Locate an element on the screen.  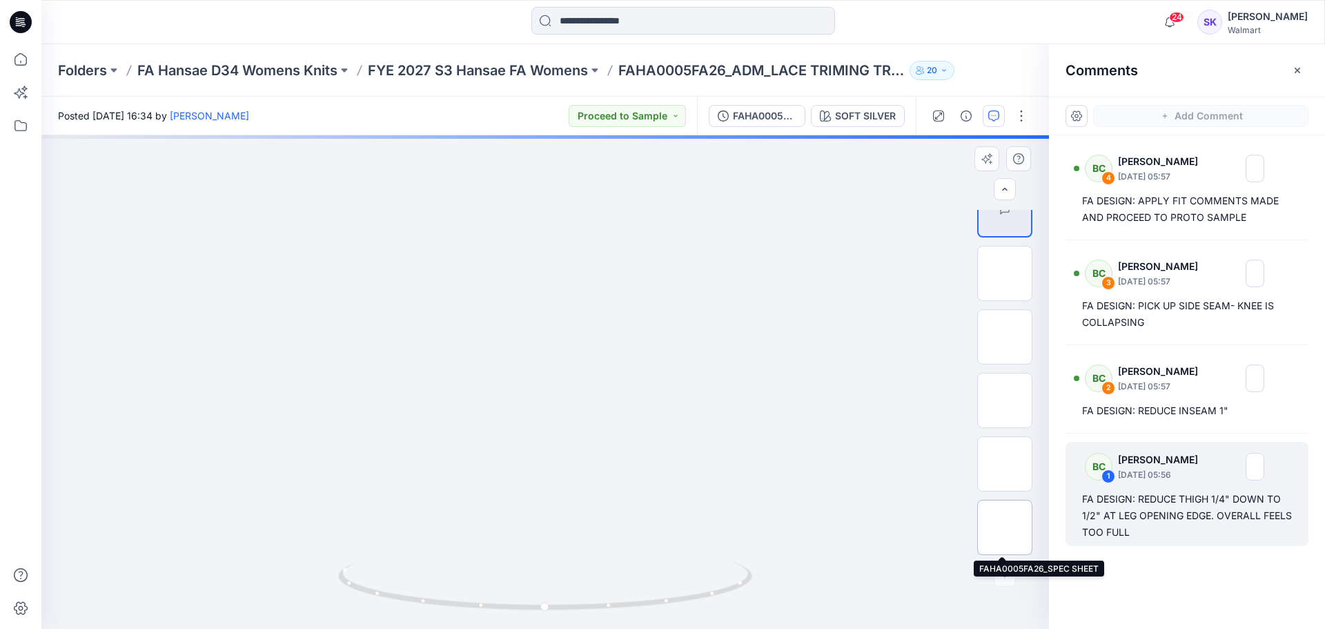
h2: Comments is located at coordinates (1102, 70).